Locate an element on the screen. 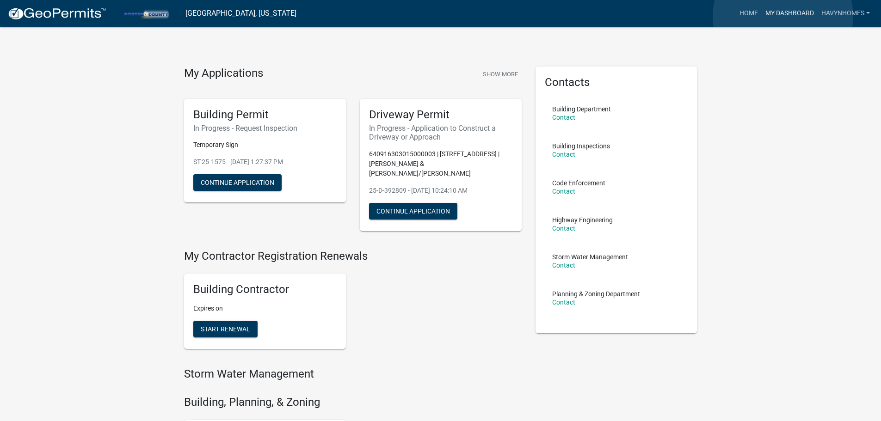 The height and width of the screenshot is (421, 881). h5: Driveway Permit is located at coordinates (441, 115).